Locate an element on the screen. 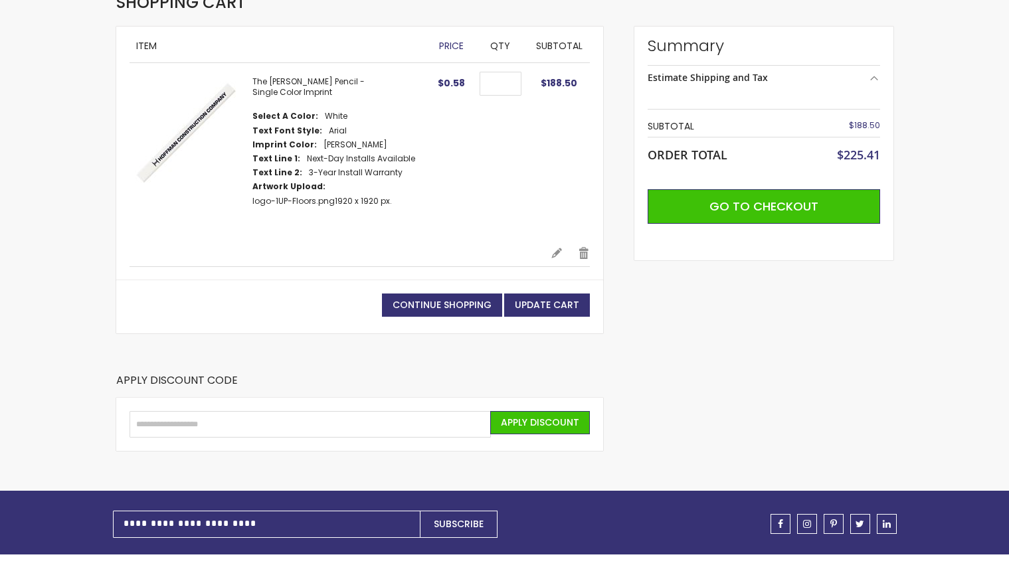  a: twitter is located at coordinates (860, 524).